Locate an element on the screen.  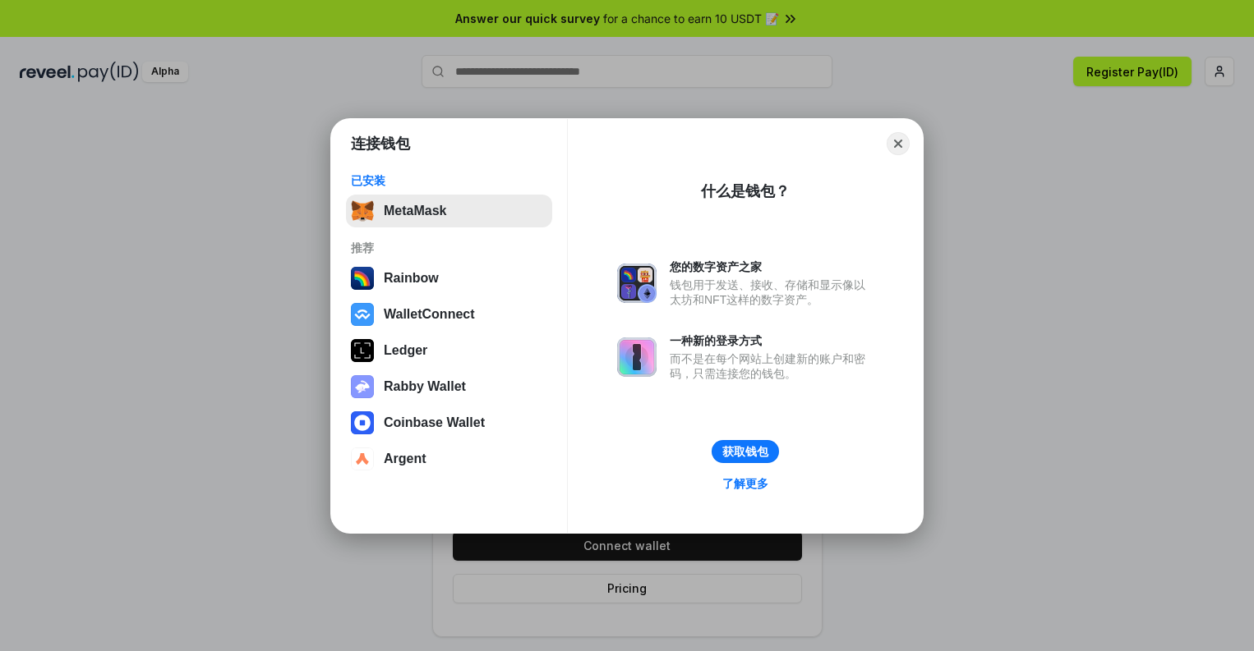
div: 了解更多 is located at coordinates (745, 484).